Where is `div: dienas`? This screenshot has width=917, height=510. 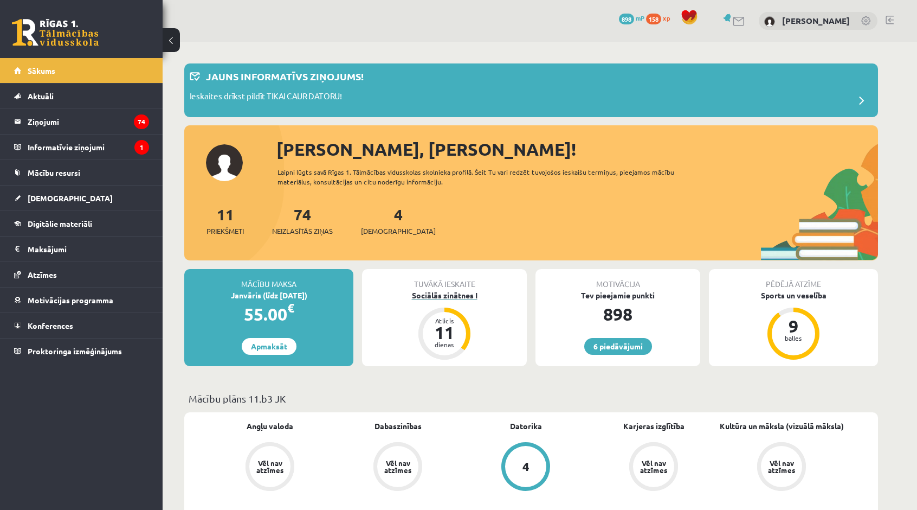 div: dienas is located at coordinates (445, 344).